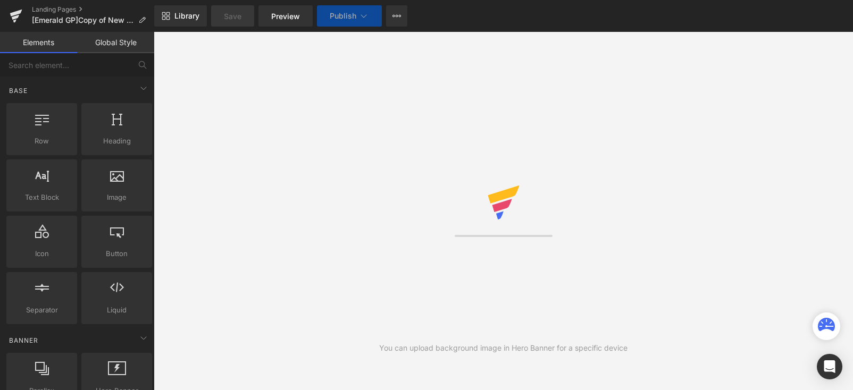 Image resolution: width=853 pixels, height=390 pixels. What do you see at coordinates (503, 348) in the screenshot?
I see `div: You can upload background image in Hero Banner for a specific device` at bounding box center [503, 348].